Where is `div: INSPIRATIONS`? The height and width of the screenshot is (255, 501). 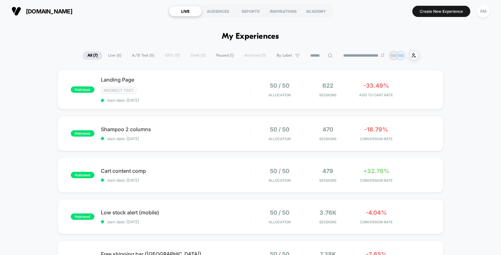
div: INSPIRATIONS is located at coordinates (283, 11).